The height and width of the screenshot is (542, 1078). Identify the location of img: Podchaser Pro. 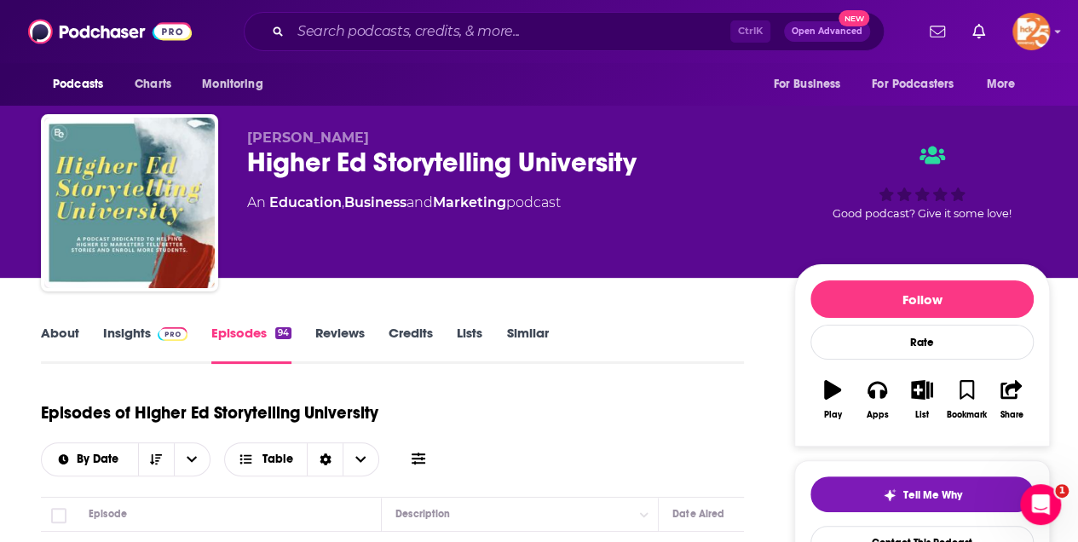
(172, 334).